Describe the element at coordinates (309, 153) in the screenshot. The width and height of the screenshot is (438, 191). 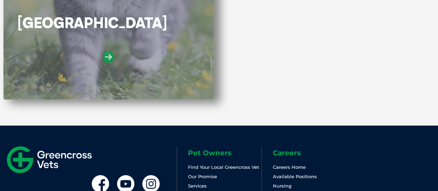
I see `h6: Careers` at that location.